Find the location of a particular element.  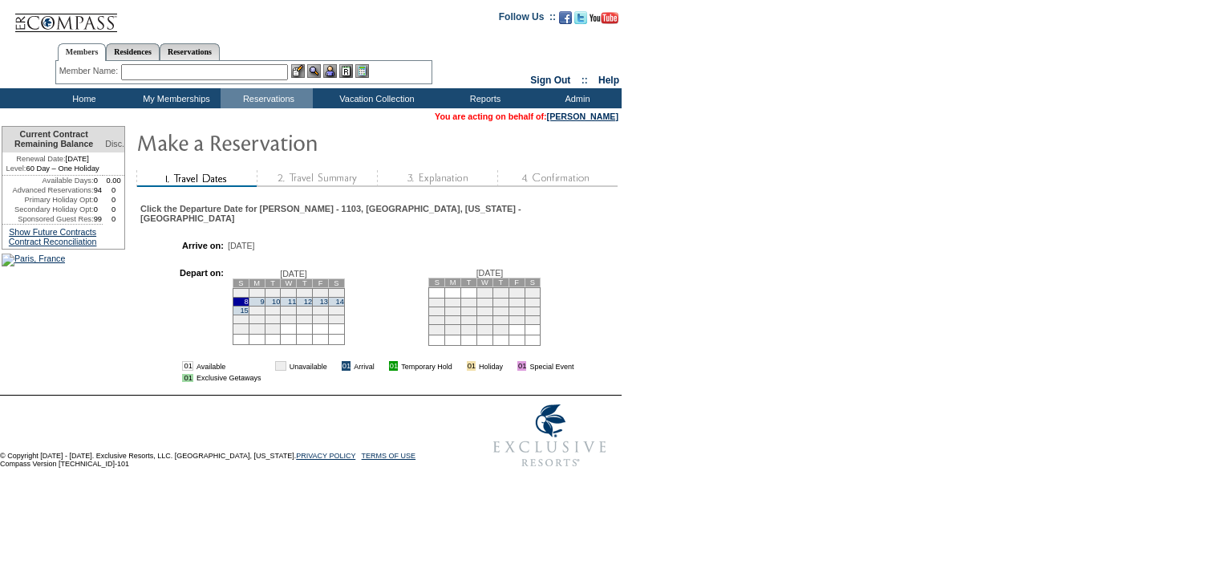

td: Admin is located at coordinates (575, 98).